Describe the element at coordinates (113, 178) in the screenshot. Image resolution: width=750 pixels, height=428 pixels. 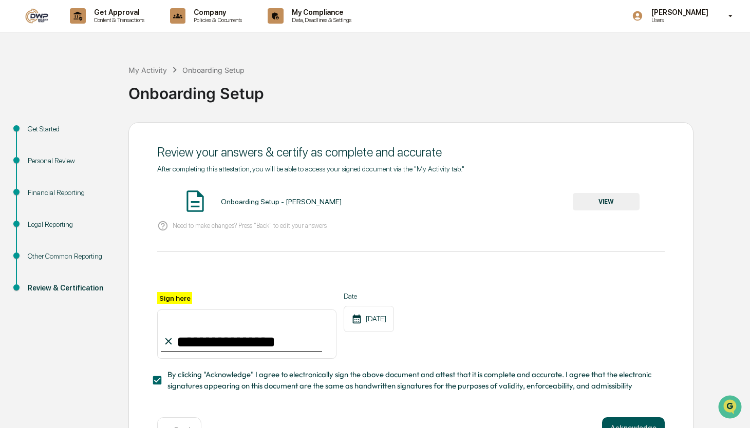
I see `span: Pylon` at that location.